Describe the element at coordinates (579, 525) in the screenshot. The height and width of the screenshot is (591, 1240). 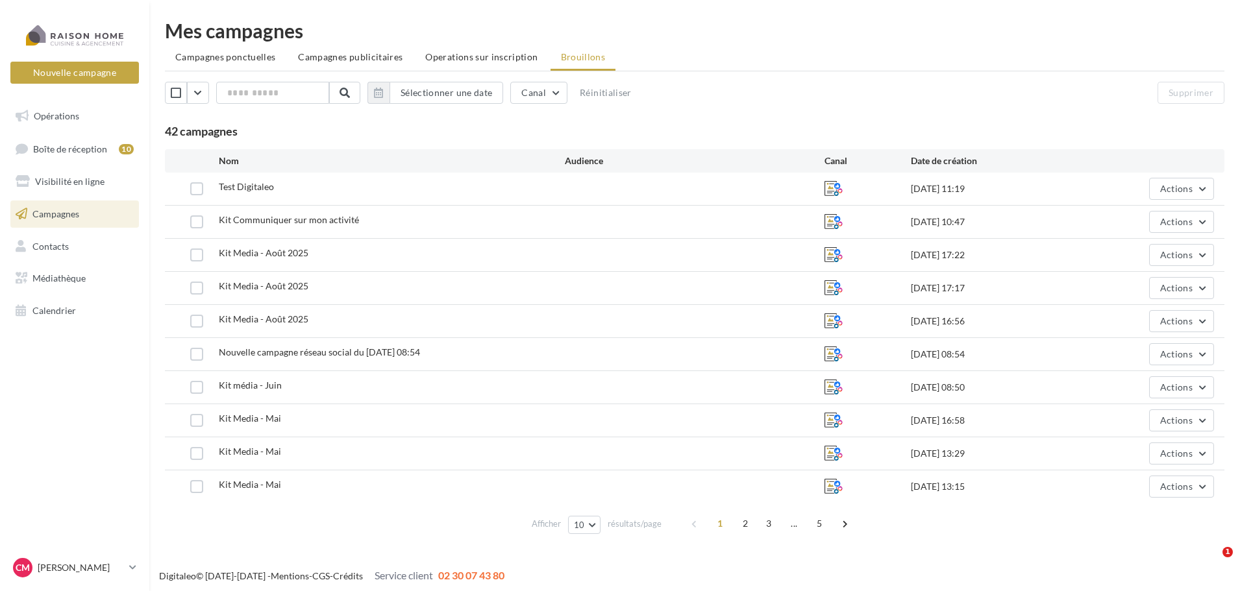
I see `span: 10` at that location.